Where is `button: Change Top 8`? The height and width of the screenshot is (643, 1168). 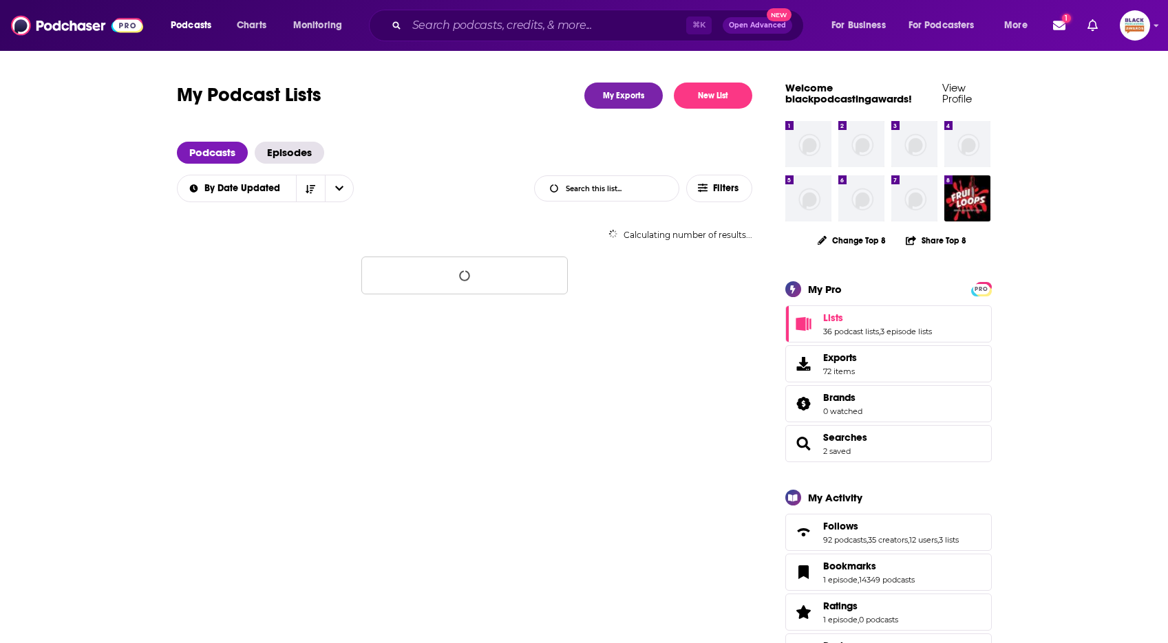
button: Change Top 8 is located at coordinates (852, 240).